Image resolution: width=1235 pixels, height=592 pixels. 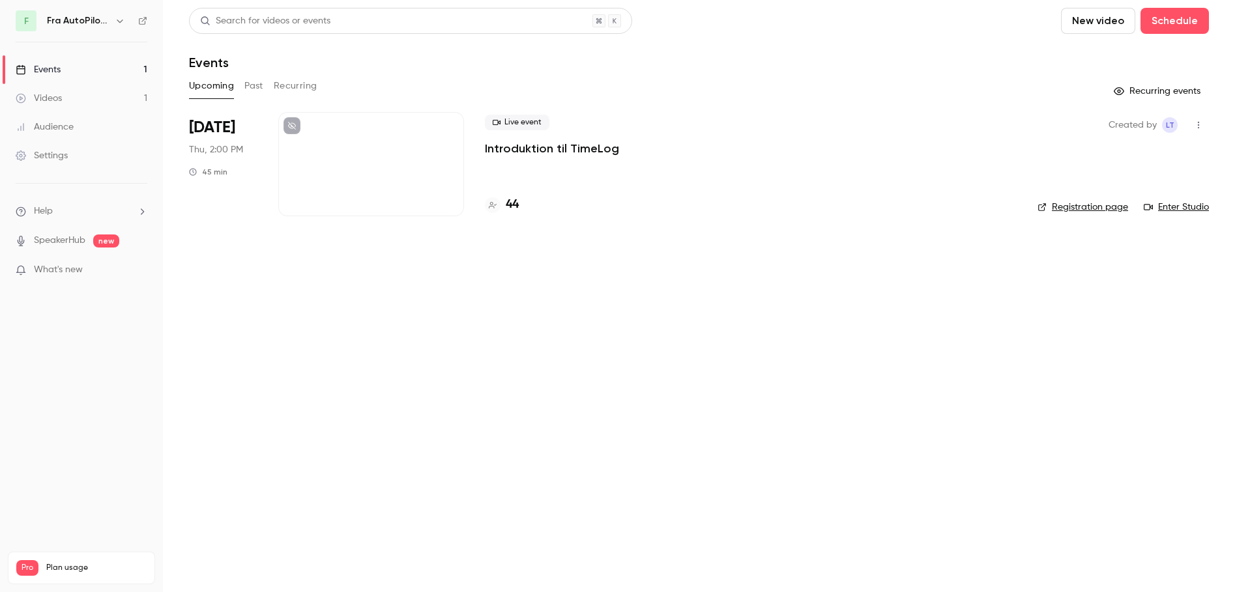 What do you see at coordinates (27, 568) in the screenshot?
I see `span: Pro` at bounding box center [27, 568].